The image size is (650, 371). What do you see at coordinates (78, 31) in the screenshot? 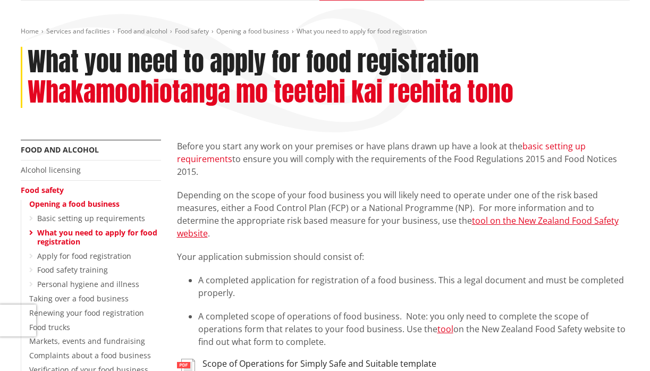
I see `a: Services and facilities` at bounding box center [78, 31].